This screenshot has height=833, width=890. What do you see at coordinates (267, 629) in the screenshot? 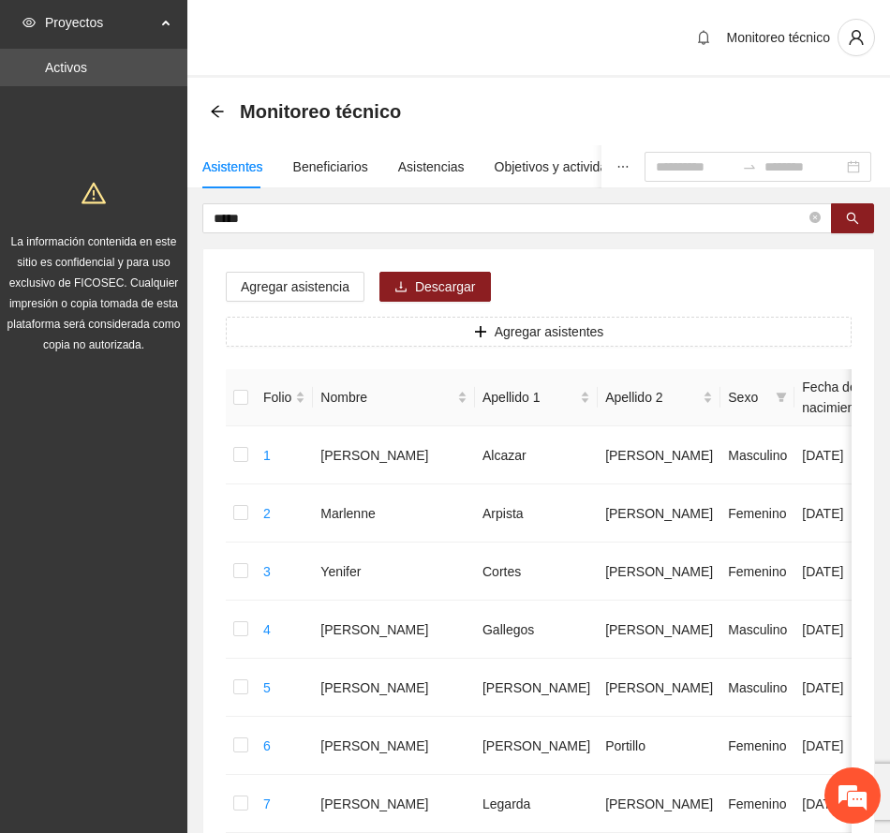
I see `a: 4` at bounding box center [267, 629].